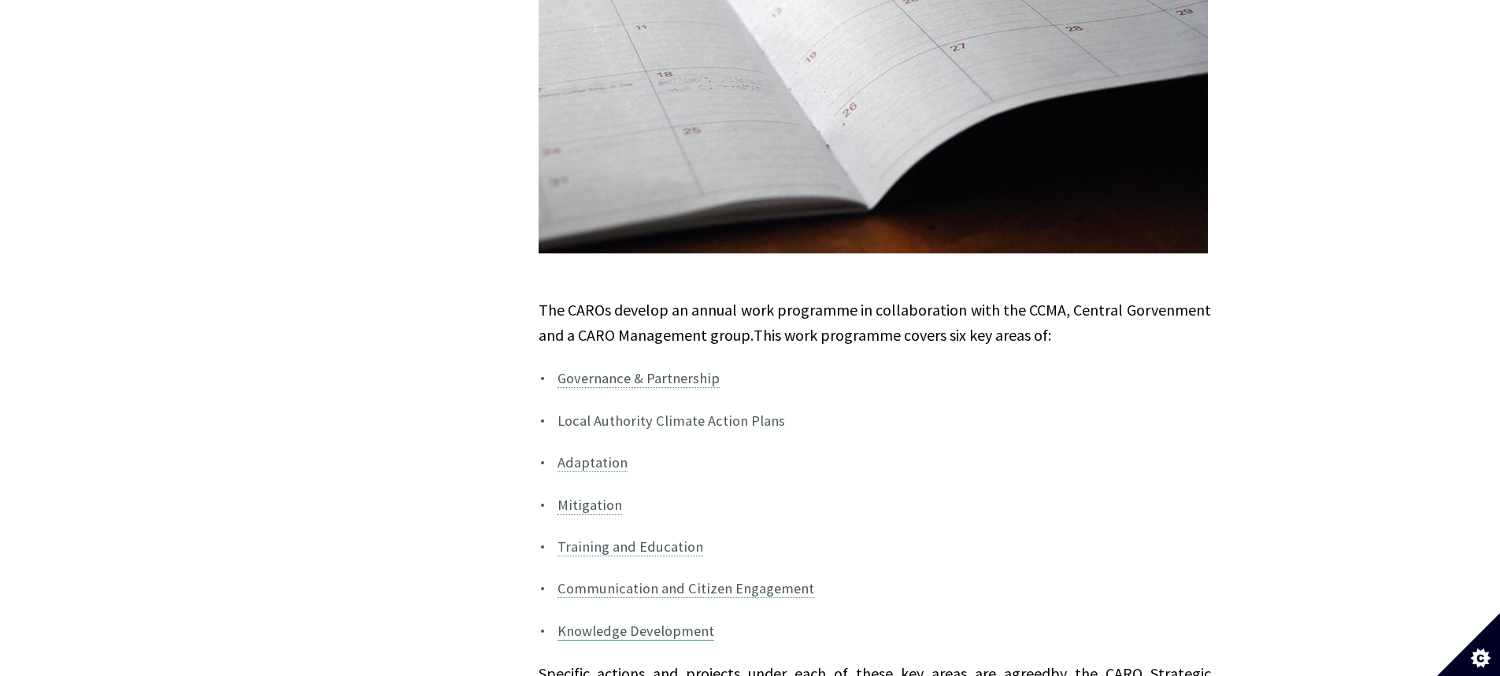 Image resolution: width=1500 pixels, height=676 pixels. I want to click on a: Communication and Citizen Engagement, so click(686, 589).